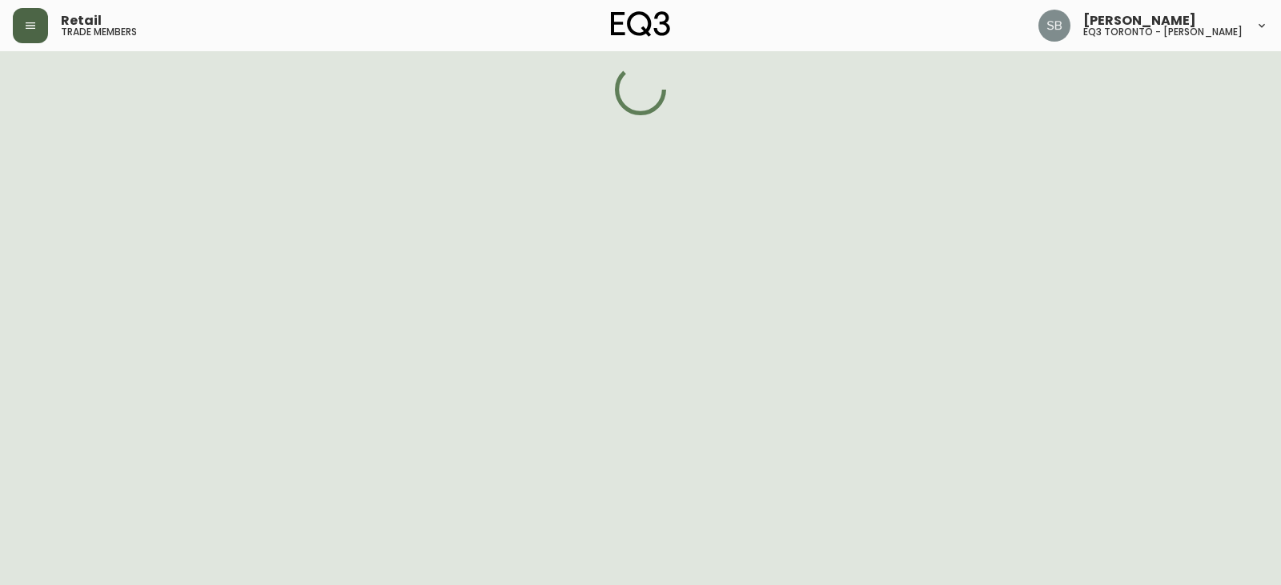 The width and height of the screenshot is (1281, 585). I want to click on span: Retail, so click(81, 21).